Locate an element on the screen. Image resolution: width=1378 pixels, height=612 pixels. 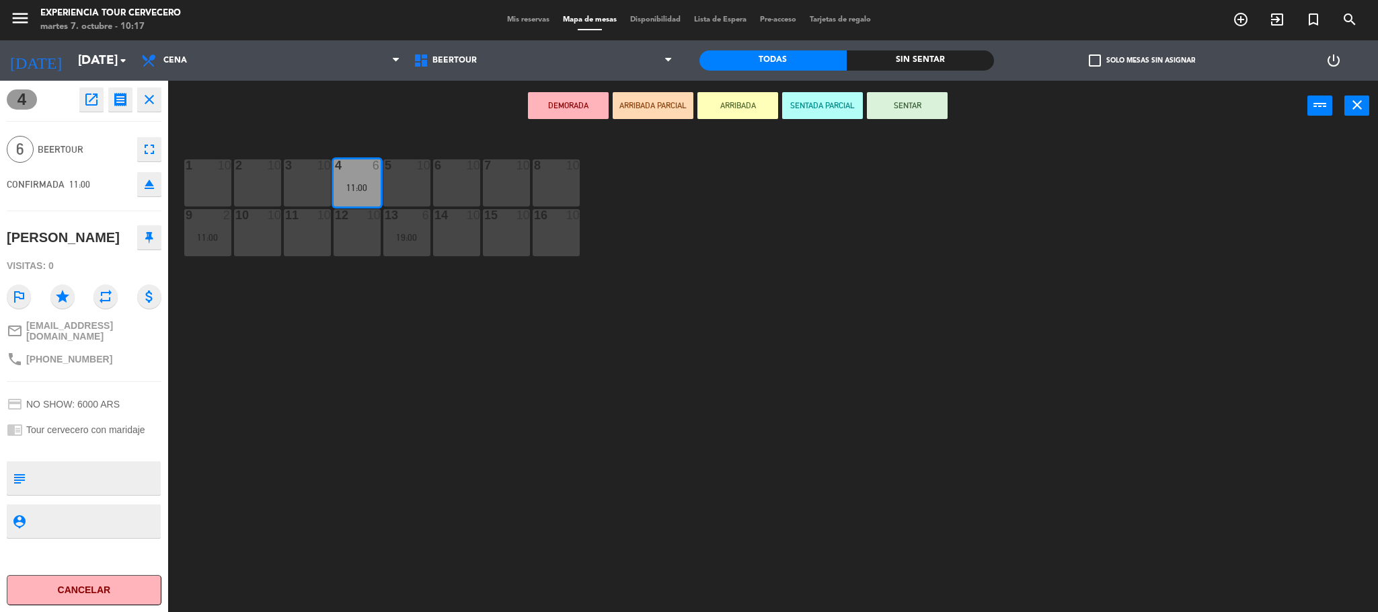
span: Mis reservas is located at coordinates (528, 19).